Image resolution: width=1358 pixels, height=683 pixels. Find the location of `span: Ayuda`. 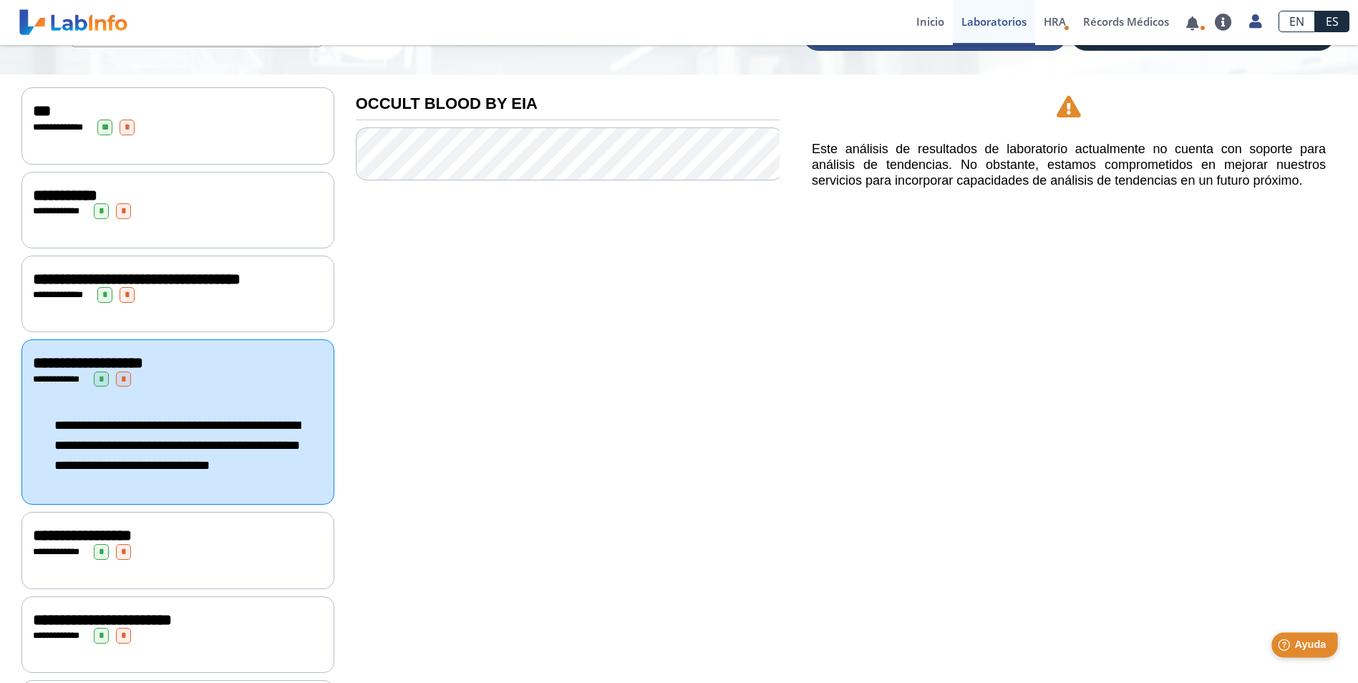

span: Ayuda is located at coordinates (79, 17).